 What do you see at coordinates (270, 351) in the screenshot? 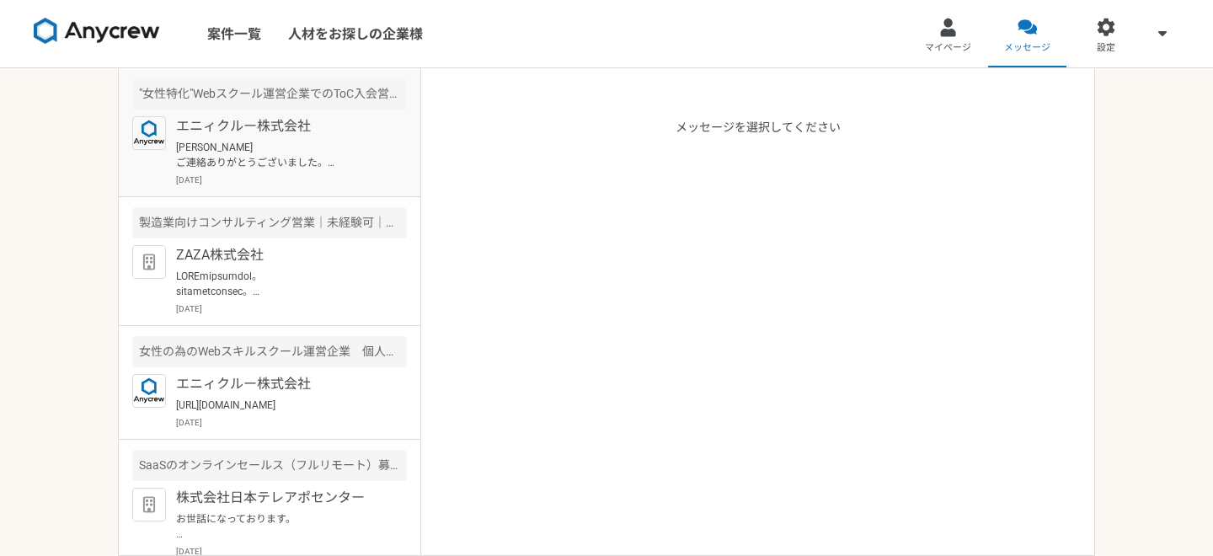
I see `div: 女性の為のWebスキルスクール運営企業 個人営業` at bounding box center [270, 351].